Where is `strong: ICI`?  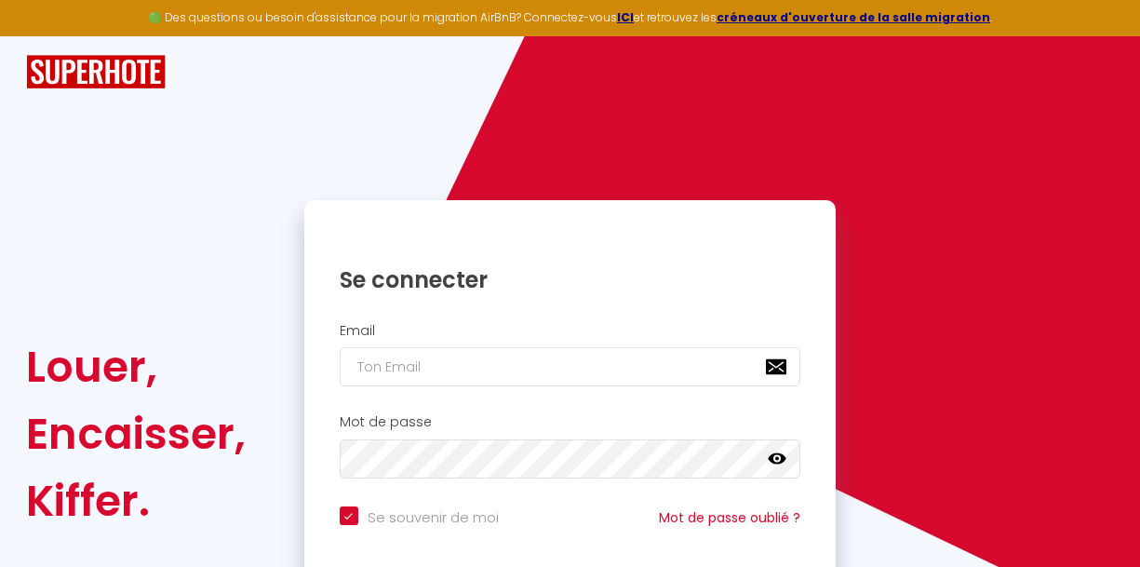
strong: ICI is located at coordinates (625, 17).